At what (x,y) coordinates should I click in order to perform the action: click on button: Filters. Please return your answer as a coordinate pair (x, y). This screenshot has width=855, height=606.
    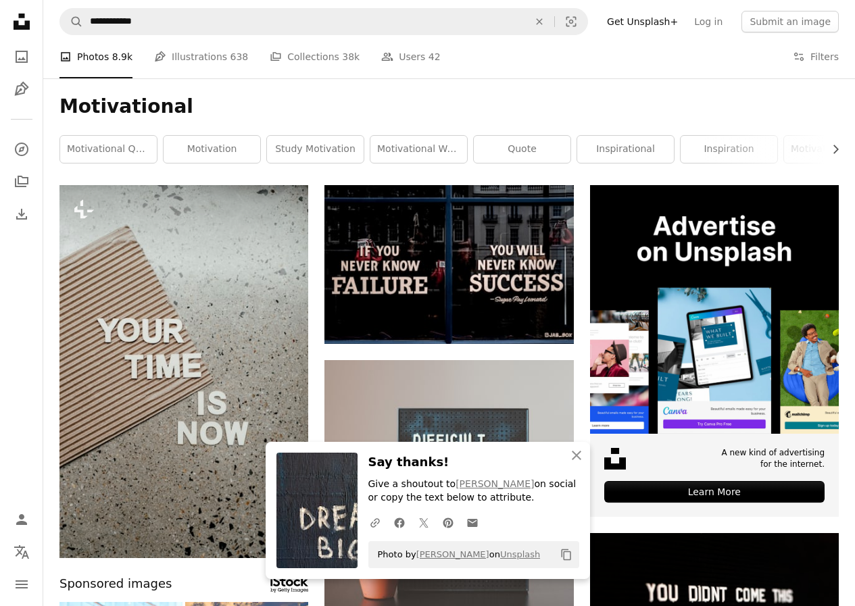
    Looking at the image, I should click on (816, 57).